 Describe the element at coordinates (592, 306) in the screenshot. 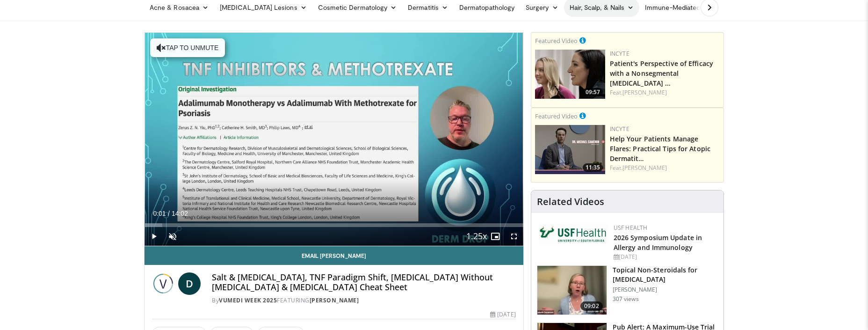

I see `span: 09:02` at that location.